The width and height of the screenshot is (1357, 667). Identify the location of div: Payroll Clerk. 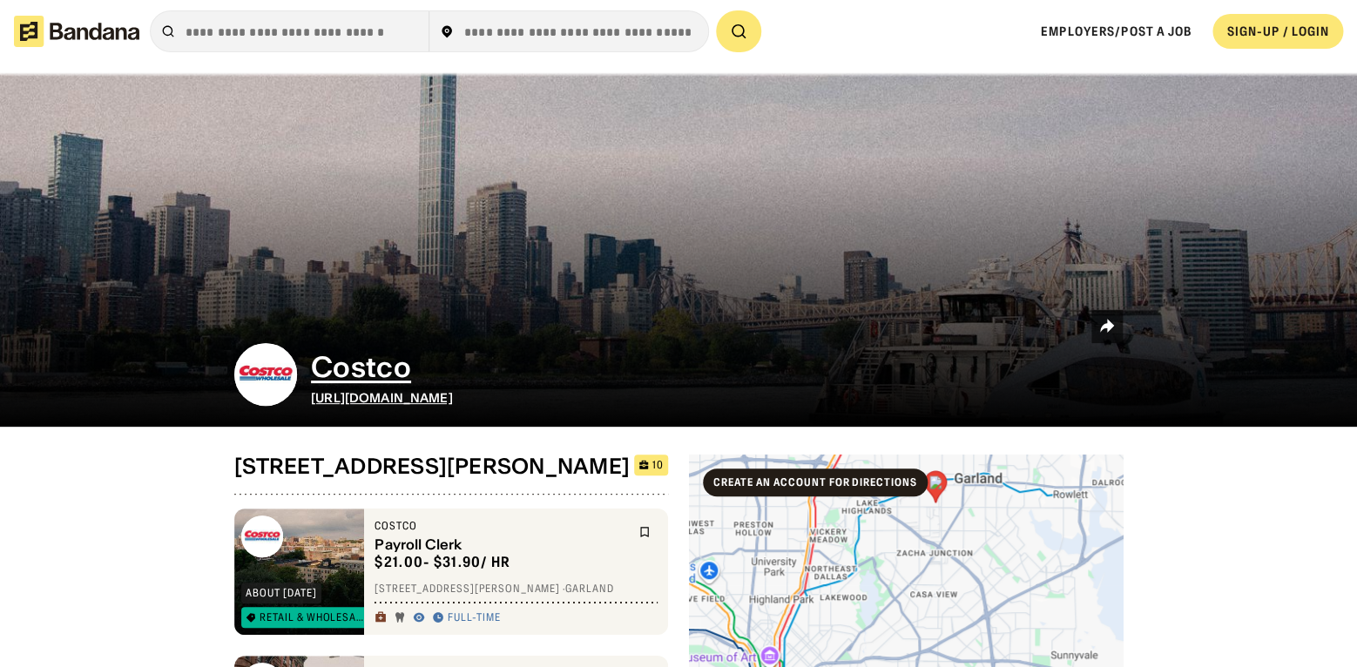
(501, 545).